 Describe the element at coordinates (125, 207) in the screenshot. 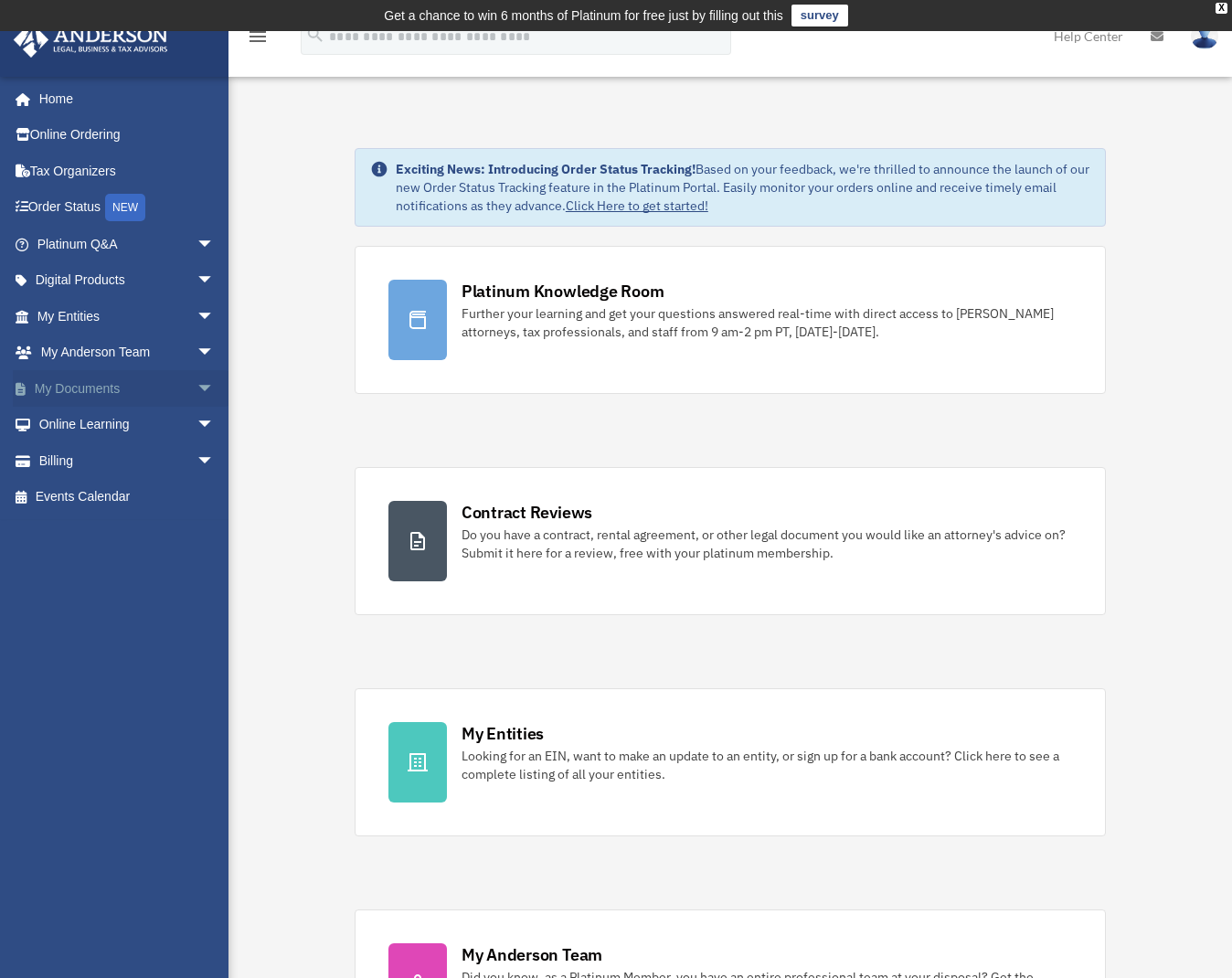

I see `div: NEW` at that location.